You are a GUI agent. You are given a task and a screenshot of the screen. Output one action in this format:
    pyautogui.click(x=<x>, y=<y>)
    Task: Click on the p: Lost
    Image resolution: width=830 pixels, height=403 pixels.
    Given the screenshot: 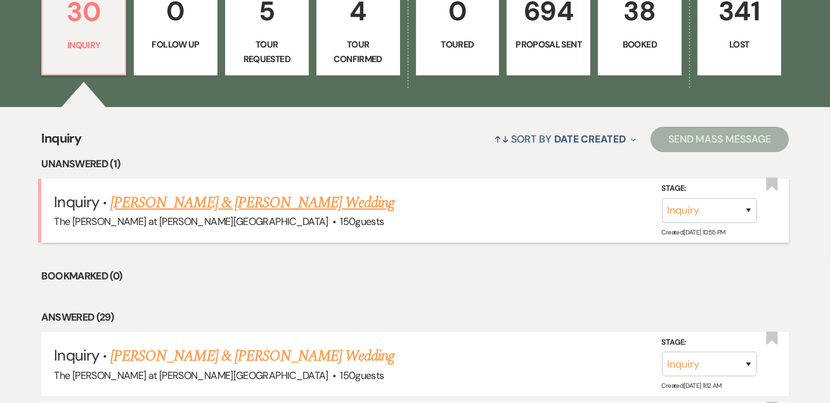 What is the action you would take?
    pyautogui.click(x=739, y=44)
    